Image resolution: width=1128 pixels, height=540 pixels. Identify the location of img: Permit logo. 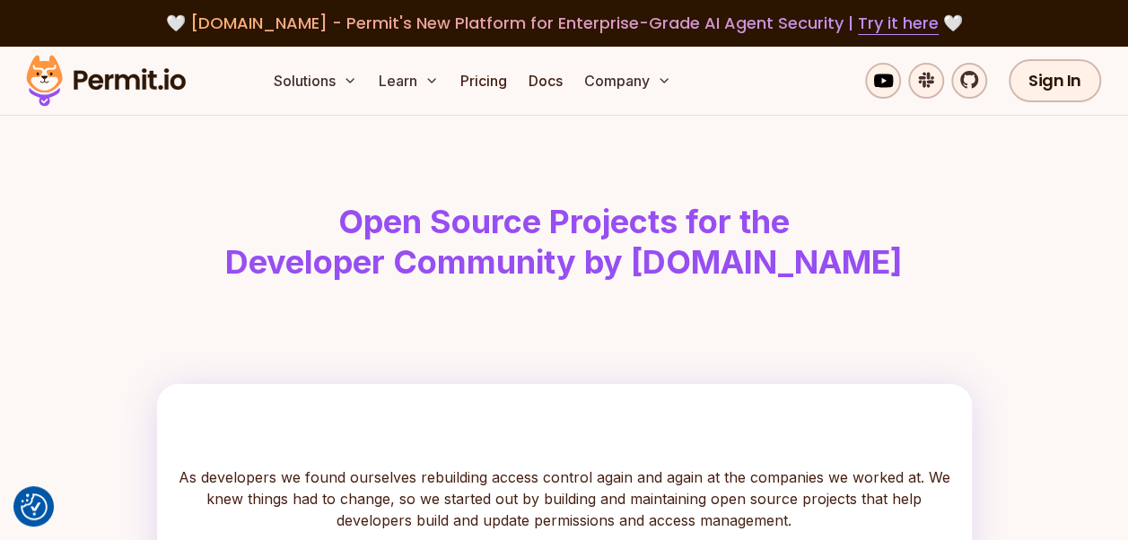
(106, 81).